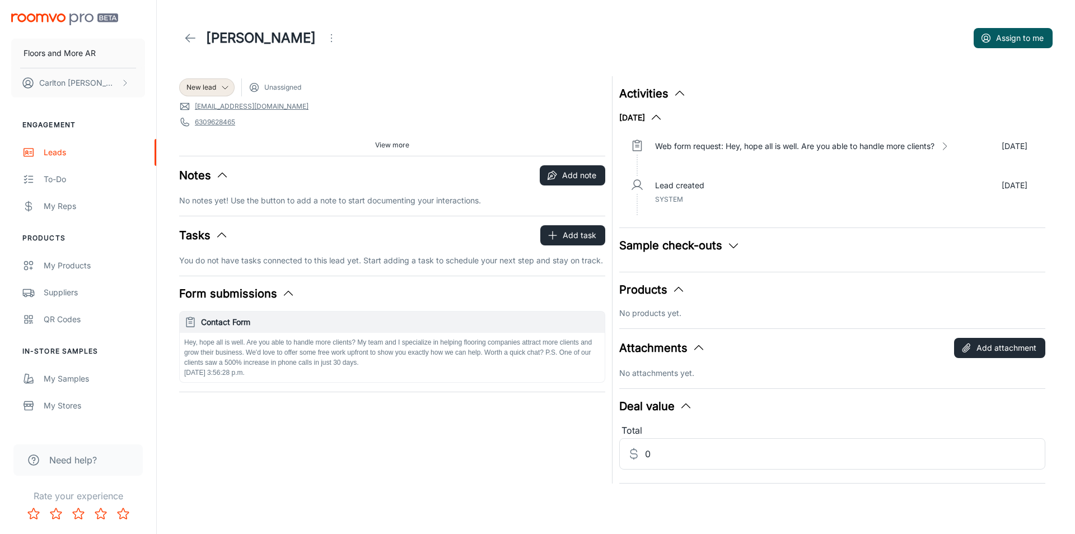  I want to click on p: Web form request: Hey, hope all is well. Are you able to handle more clients?, so click(795, 146).